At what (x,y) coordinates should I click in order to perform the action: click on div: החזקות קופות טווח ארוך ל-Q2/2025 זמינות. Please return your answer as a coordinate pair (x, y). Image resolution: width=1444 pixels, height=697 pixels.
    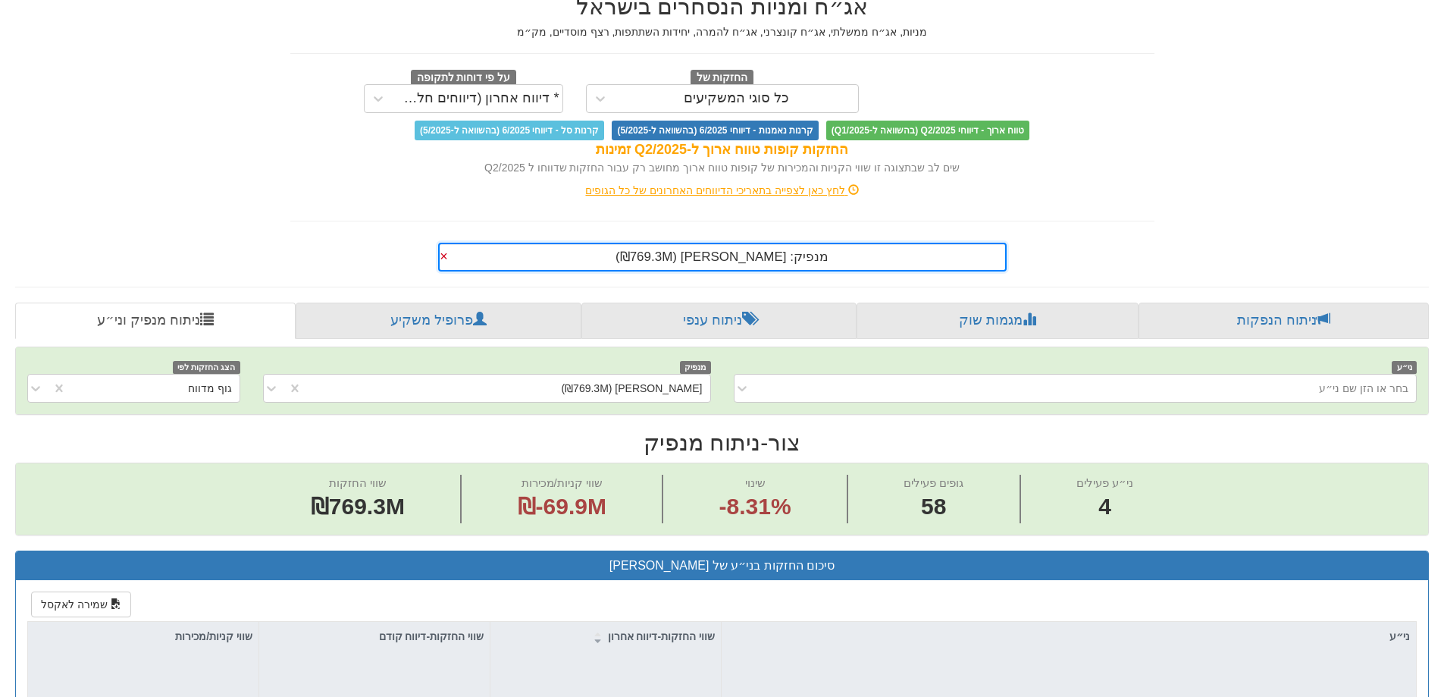
    Looking at the image, I should click on (722, 150).